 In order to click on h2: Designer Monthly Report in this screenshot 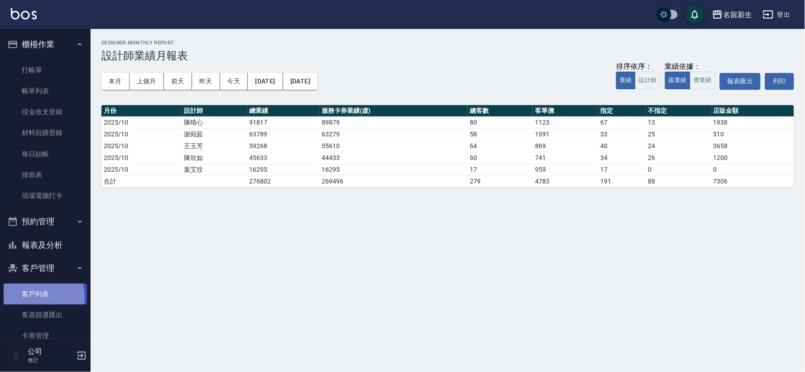, I will do `click(447, 43)`.